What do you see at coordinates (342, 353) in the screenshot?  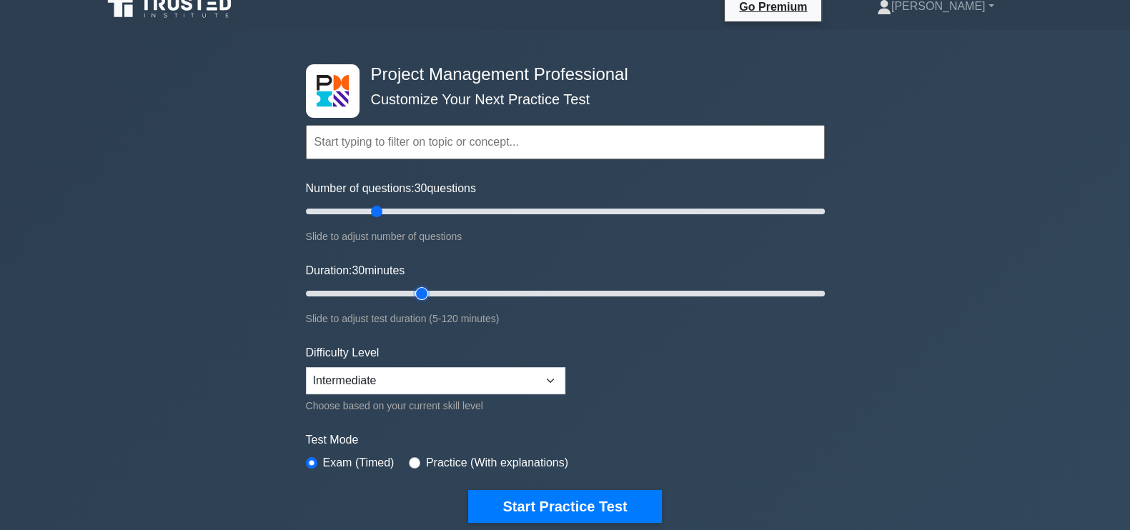 I see `label: Difficulty Level` at bounding box center [342, 353].